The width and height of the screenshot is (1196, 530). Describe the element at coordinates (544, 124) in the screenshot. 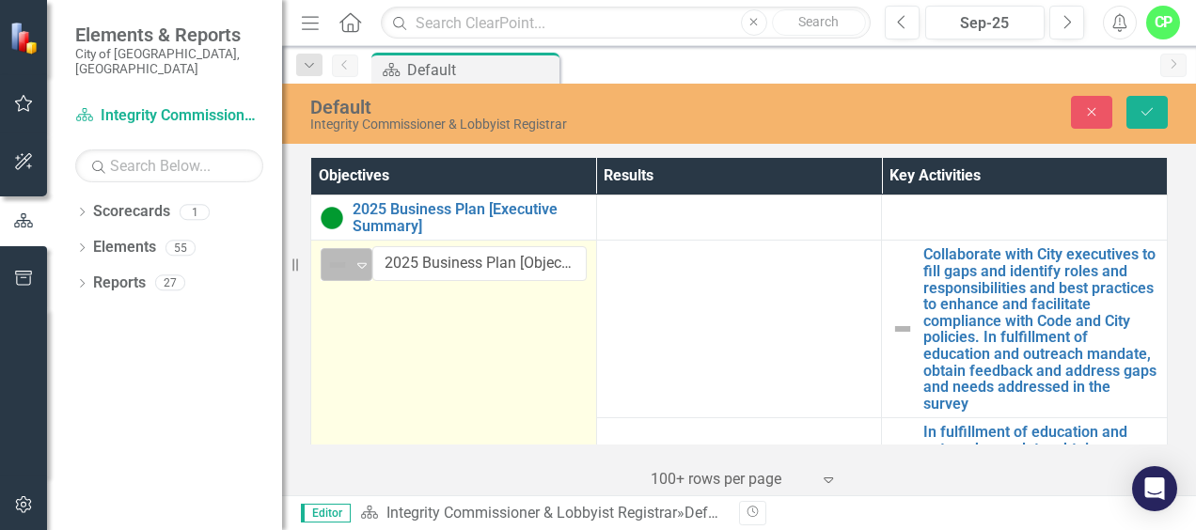

I see `div: Integrity Commissioner & Lobbyist Registrar` at that location.